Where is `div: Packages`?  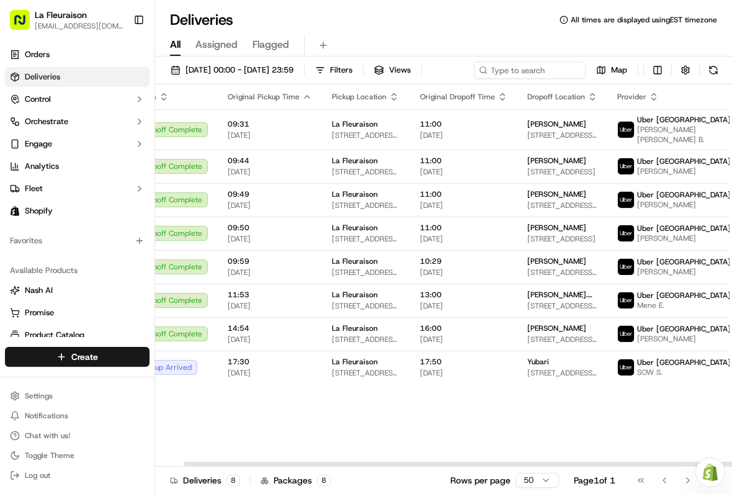
div: Packages is located at coordinates (295, 480).